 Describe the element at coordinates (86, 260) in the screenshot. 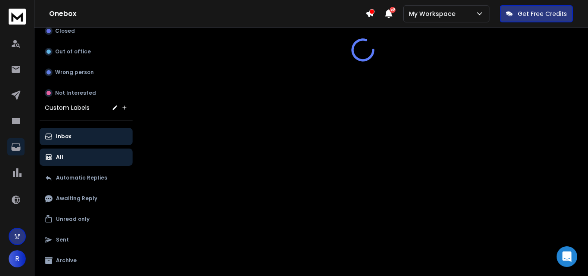

I see `button: Archive` at that location.